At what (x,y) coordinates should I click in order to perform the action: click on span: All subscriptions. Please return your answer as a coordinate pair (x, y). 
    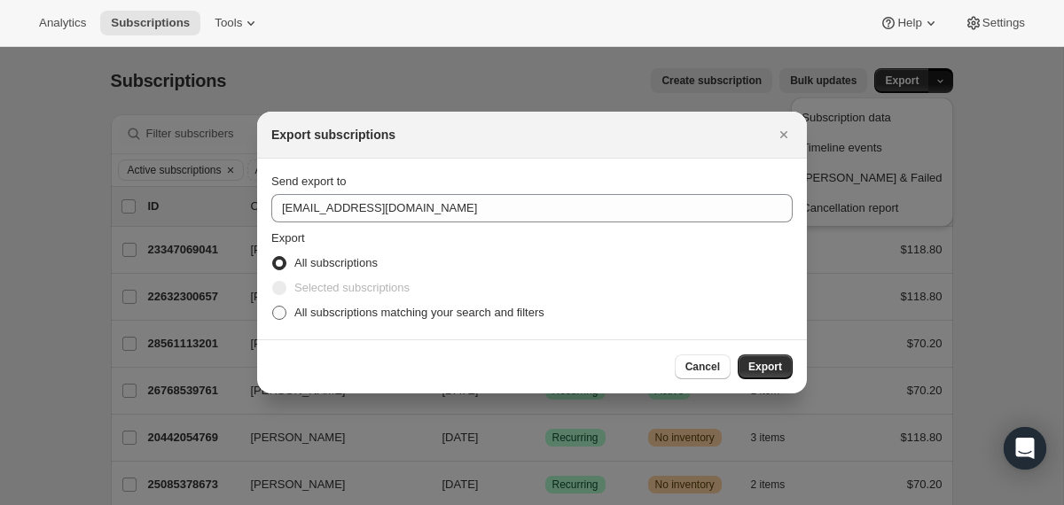
    Looking at the image, I should click on (336, 262).